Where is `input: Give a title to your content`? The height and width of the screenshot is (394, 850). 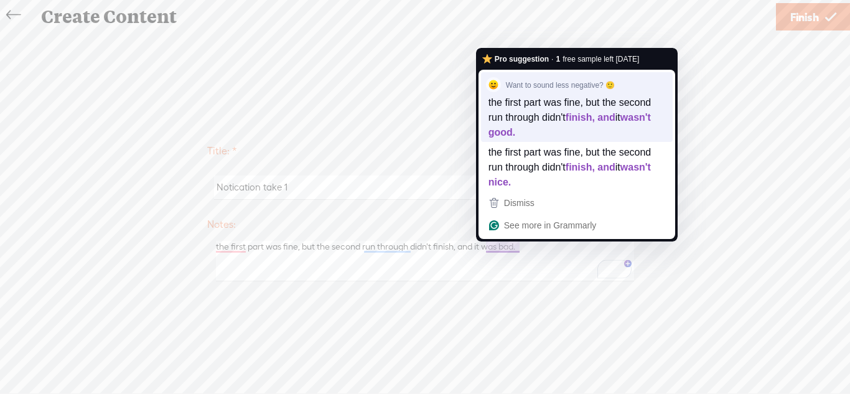 input: Give a title to your content is located at coordinates (427, 187).